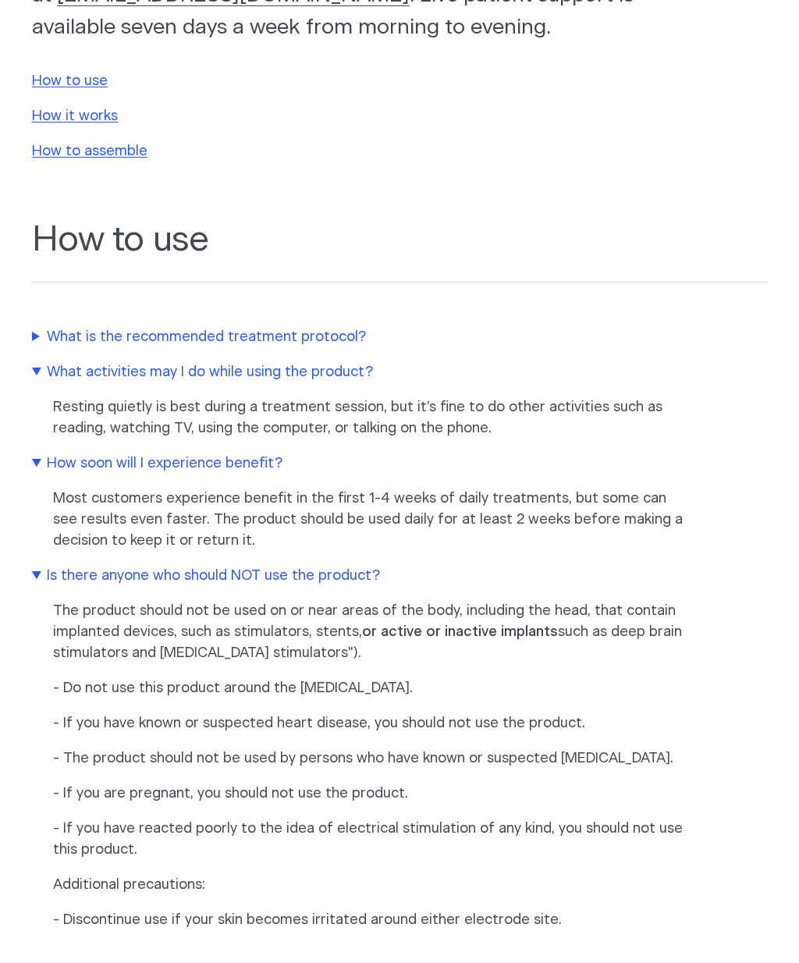 This screenshot has height=963, width=799. Describe the element at coordinates (372, 418) in the screenshot. I see `p: Resting quietly is best during a treatment session, but it’s fine to do other activities such as ...` at that location.